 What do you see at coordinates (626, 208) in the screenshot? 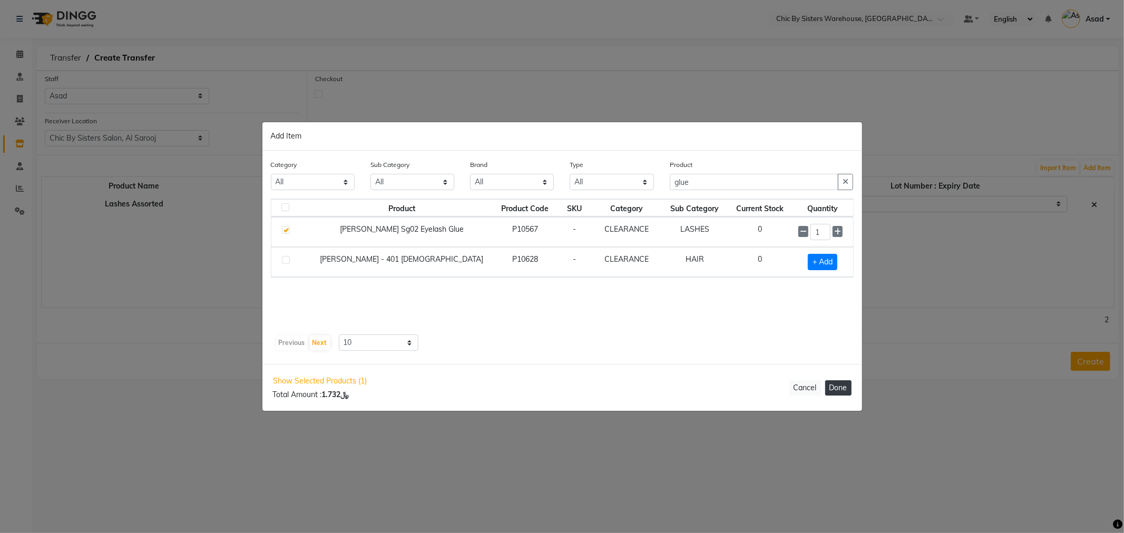
I see `th: Category` at bounding box center [626, 208].